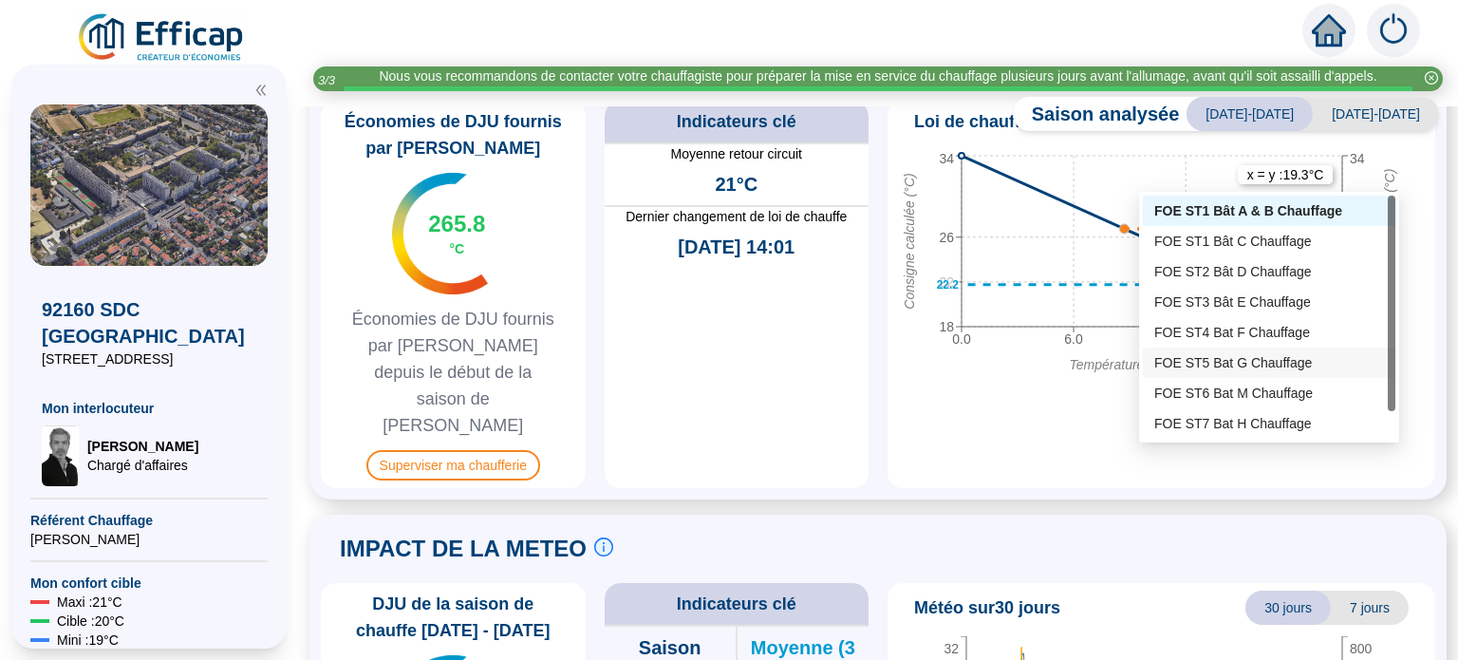  What do you see at coordinates (1329, 30) in the screenshot?
I see `span: home` at bounding box center [1329, 30].